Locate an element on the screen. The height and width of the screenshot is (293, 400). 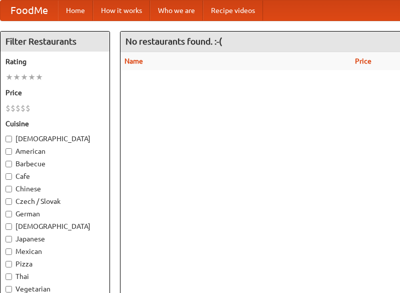
input: Barbecue is located at coordinates (9, 164).